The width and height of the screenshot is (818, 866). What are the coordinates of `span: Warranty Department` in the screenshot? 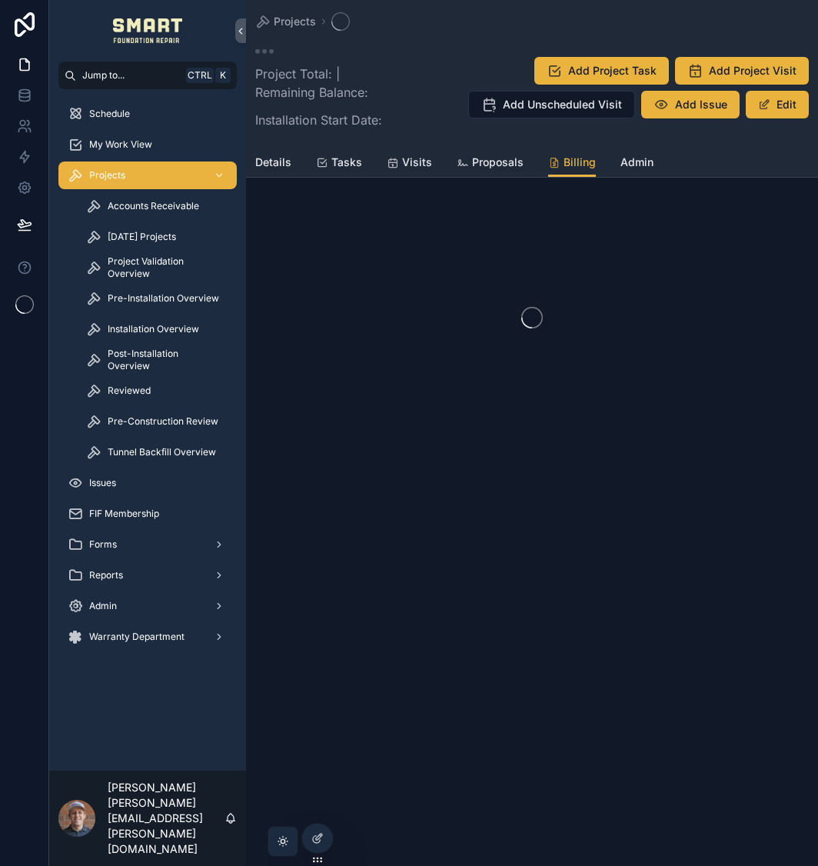 It's located at (137, 637).